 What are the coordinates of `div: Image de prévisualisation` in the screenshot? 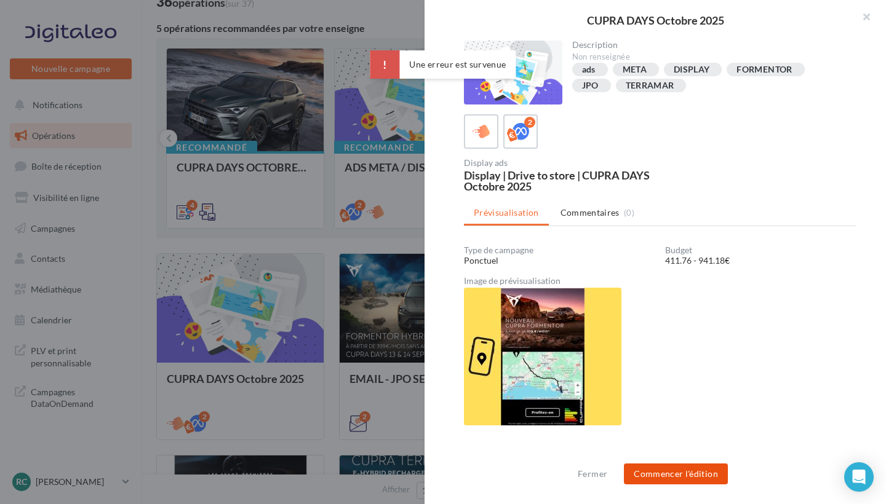 It's located at (660, 281).